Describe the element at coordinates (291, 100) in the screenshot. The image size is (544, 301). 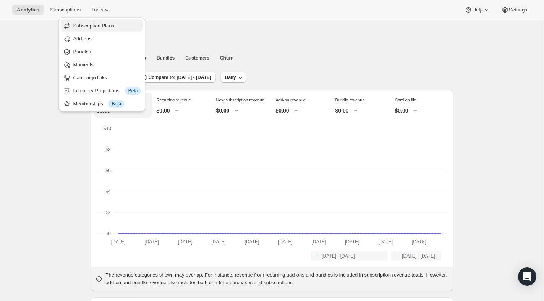
I see `span: Add-on revenue` at that location.